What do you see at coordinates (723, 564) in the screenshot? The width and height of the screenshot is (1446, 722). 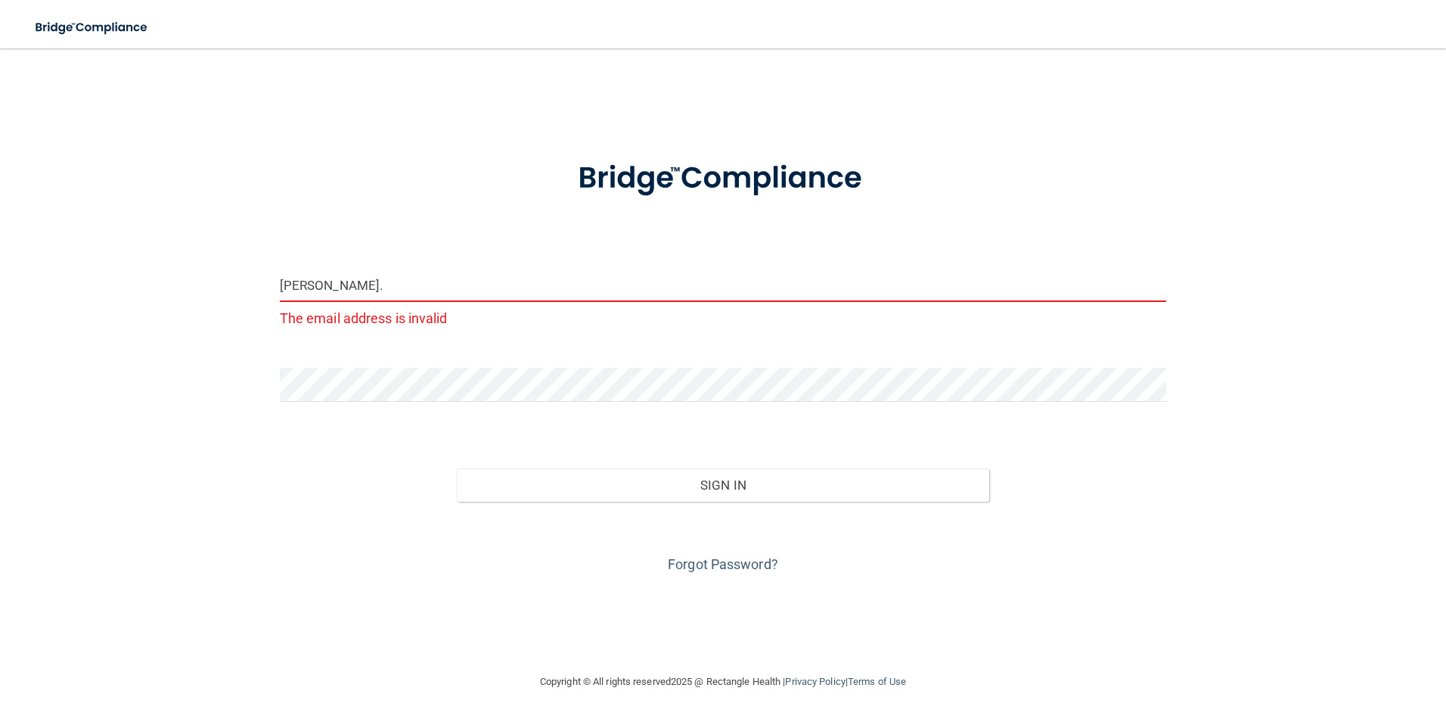 I see `a: Forgot Password?` at bounding box center [723, 564].